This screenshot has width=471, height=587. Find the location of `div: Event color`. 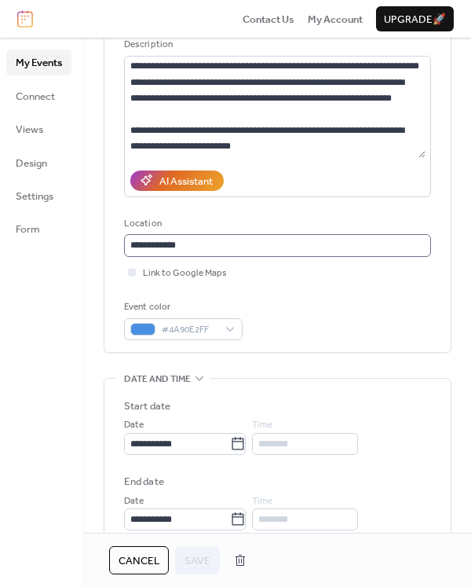

div: Event color is located at coordinates (182, 307).